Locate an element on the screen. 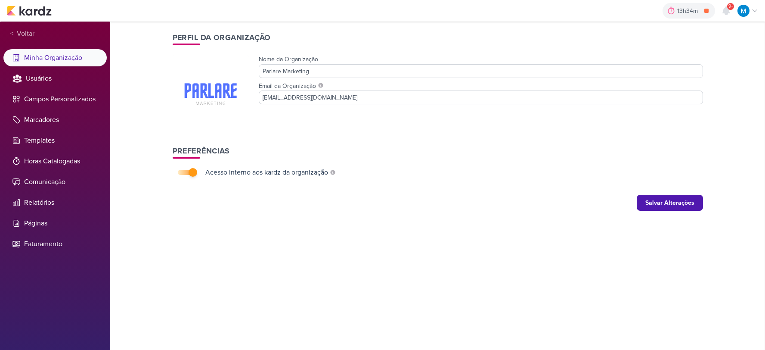 The height and width of the screenshot is (350, 765). li: Relatórios is located at coordinates (55, 202).